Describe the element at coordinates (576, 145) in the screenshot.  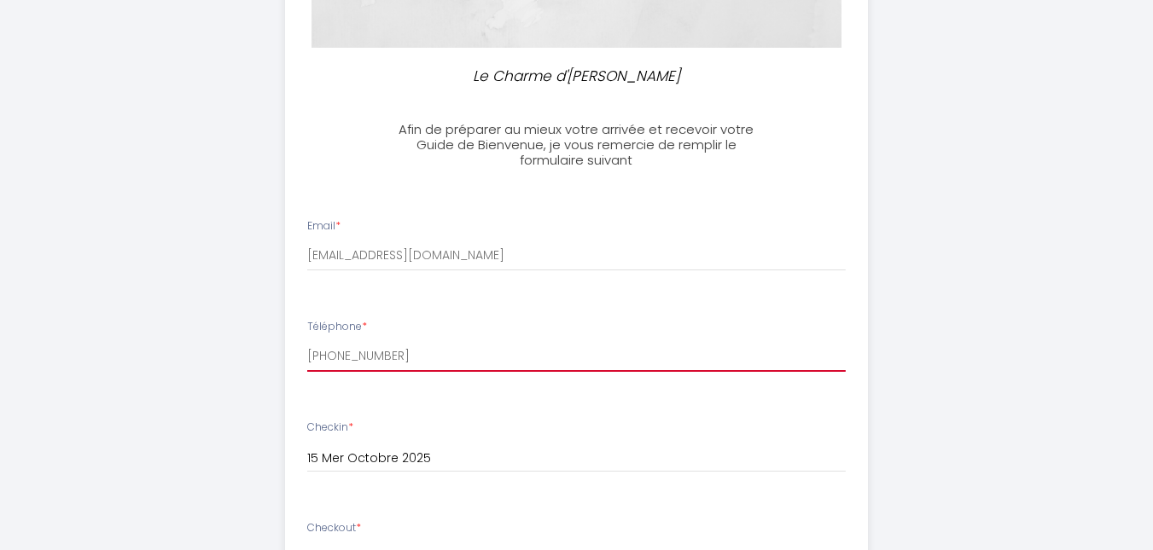
I see `h3: Afin de préparer au mieux votre arrivée et recevoir votre Guide de Bienvenue, je vous remercie de...` at that location.